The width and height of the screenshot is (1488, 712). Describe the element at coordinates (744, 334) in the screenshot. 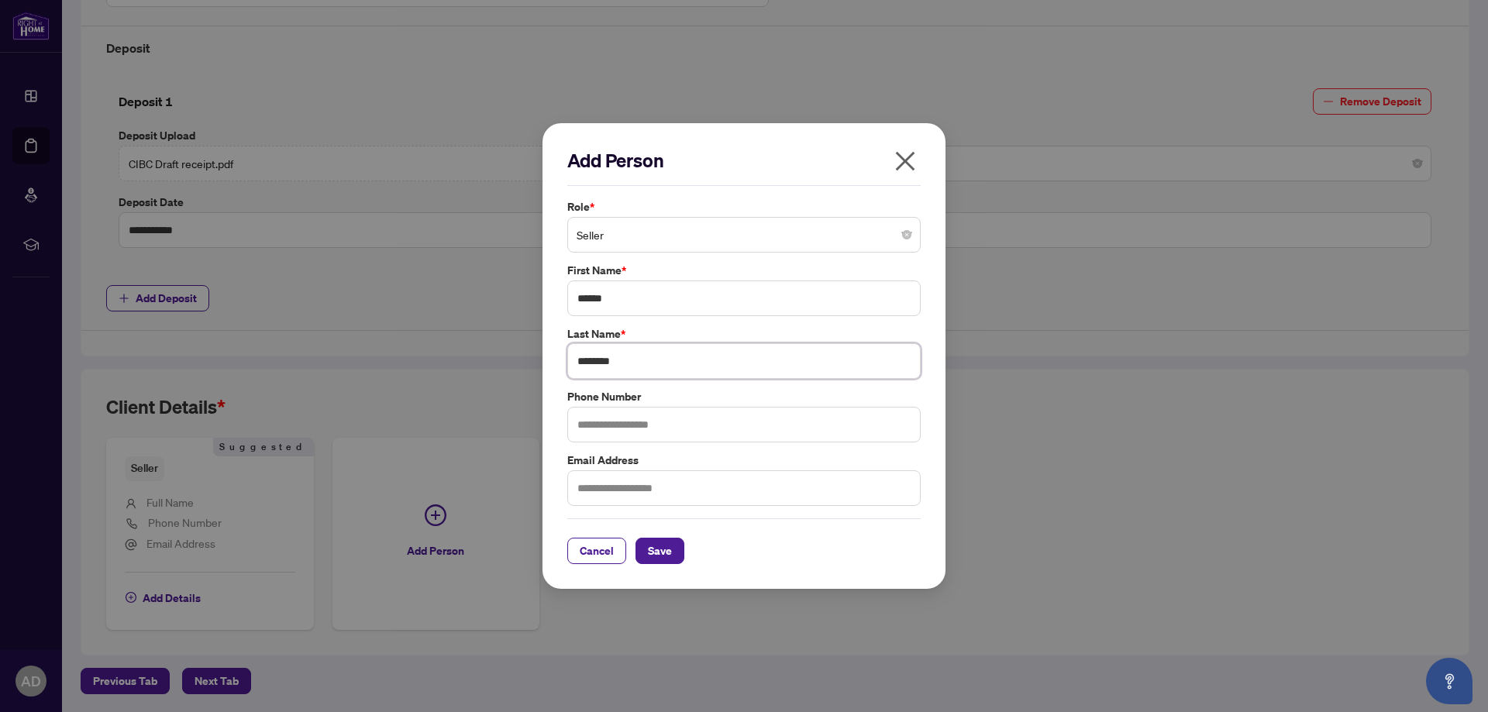

I see `label: Last Name` at that location.